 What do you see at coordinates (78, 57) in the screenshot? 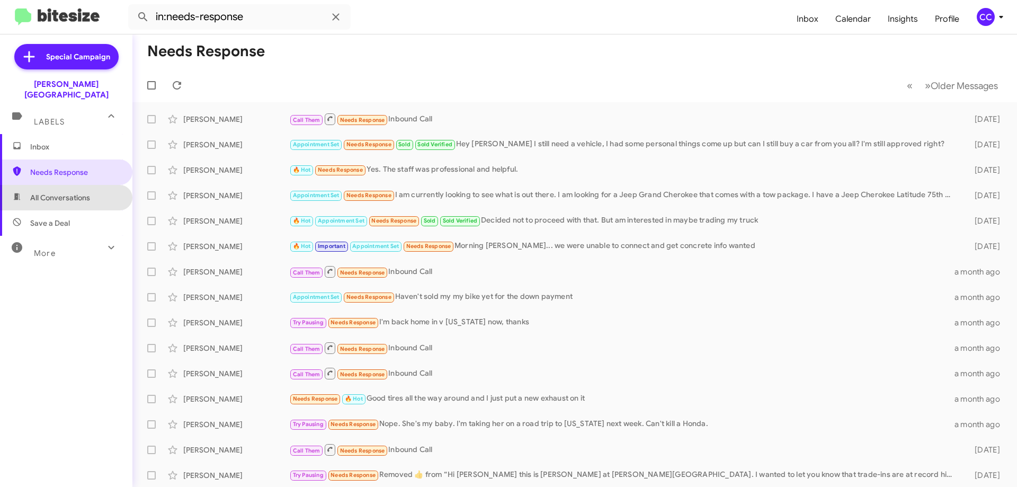
I see `span: Special Campaign` at bounding box center [78, 57].